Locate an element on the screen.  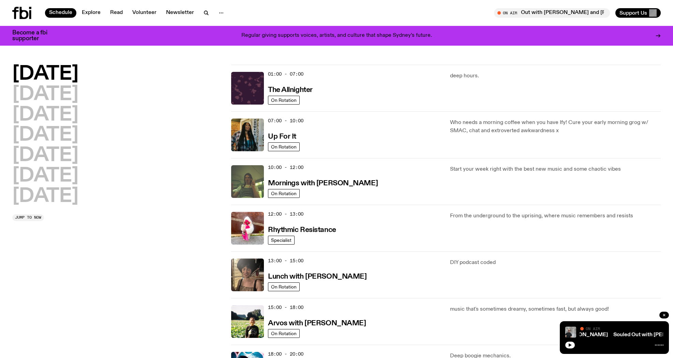
a: Rhythmic Resistance is located at coordinates (302, 229).